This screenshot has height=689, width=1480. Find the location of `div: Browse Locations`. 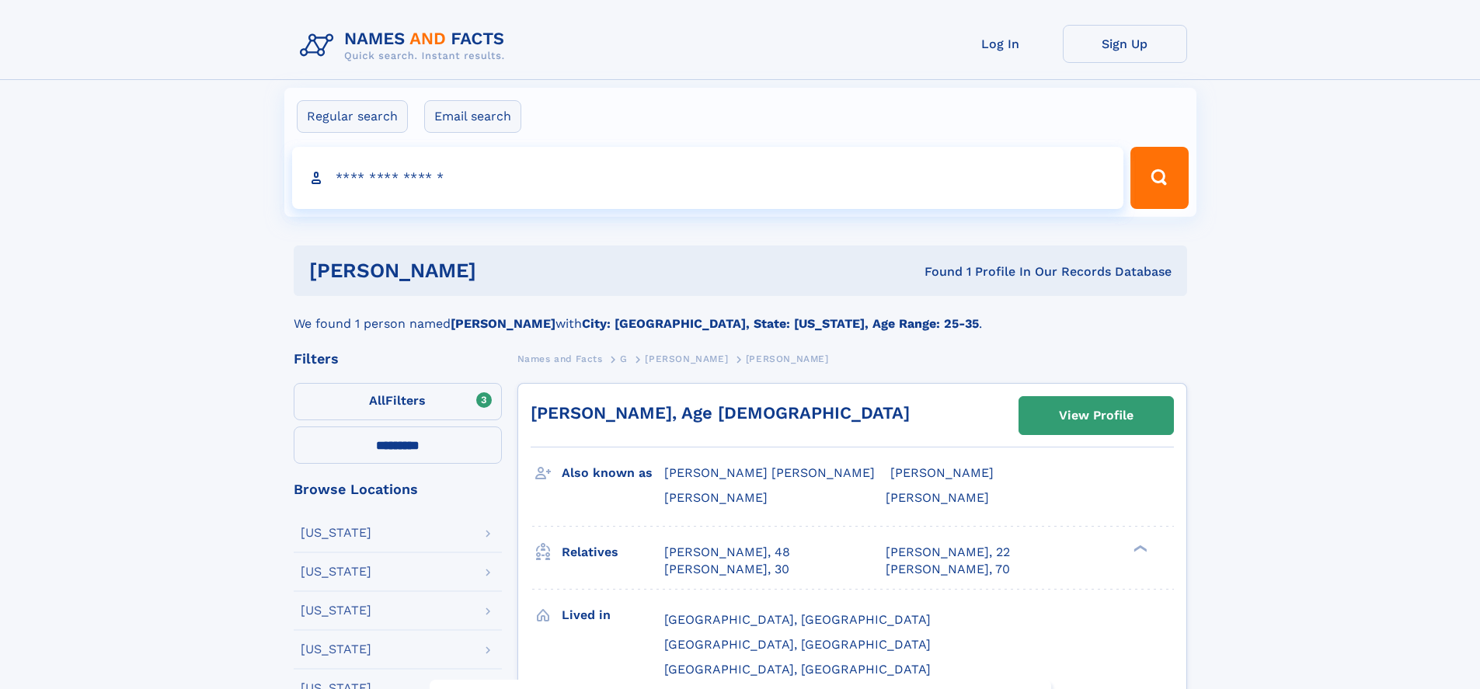

div: Browse Locations is located at coordinates (398, 489).